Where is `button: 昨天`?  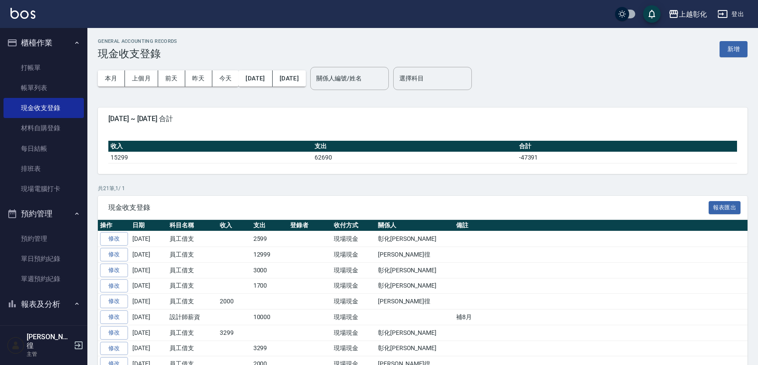
button: 昨天 is located at coordinates (199, 78).